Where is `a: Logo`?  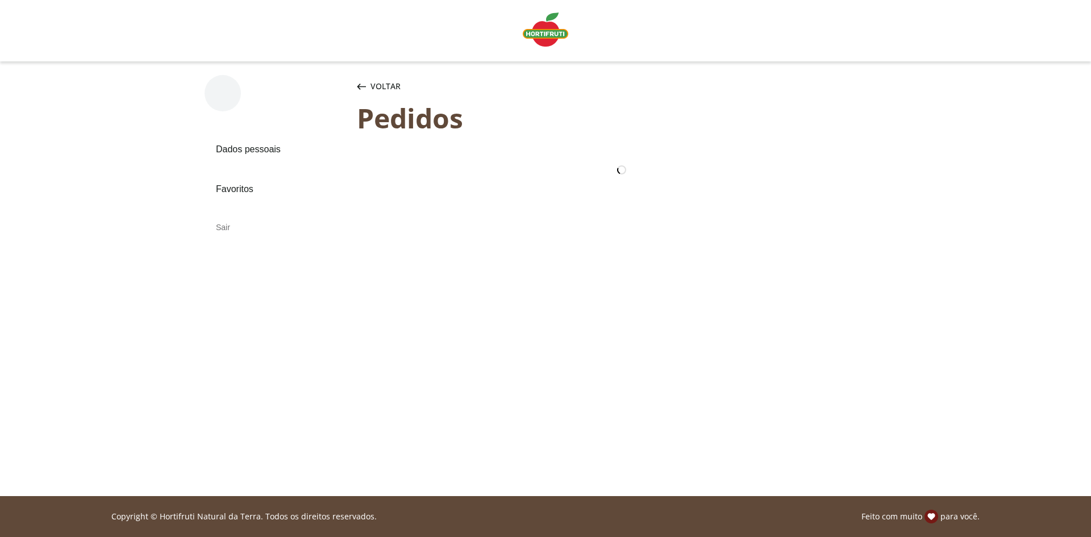
a: Logo is located at coordinates (545, 31).